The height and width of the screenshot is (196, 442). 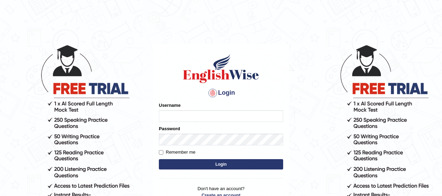 I want to click on img: Logo of English Wise sign in for intelligent practice with AI, so click(x=221, y=69).